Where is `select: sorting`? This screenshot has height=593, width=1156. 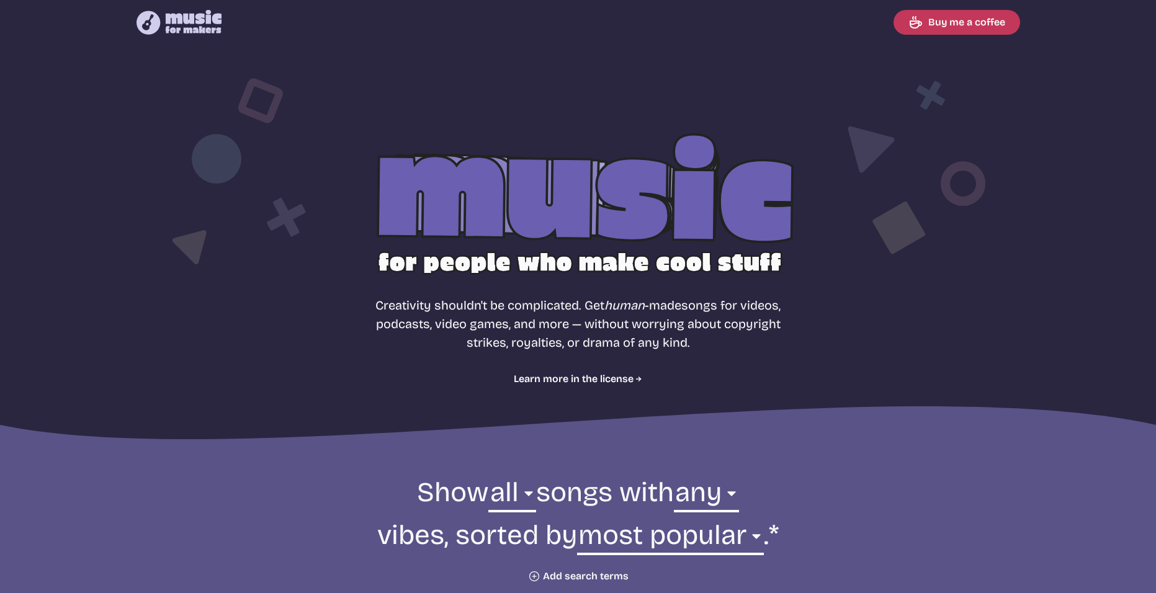
select: sorting is located at coordinates (670, 539).